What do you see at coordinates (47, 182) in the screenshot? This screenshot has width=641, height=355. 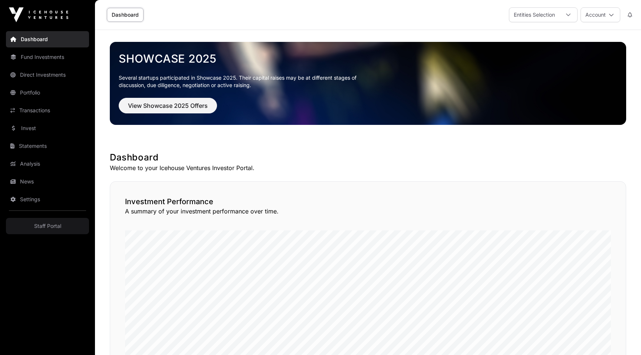 I see `a: News` at bounding box center [47, 182].